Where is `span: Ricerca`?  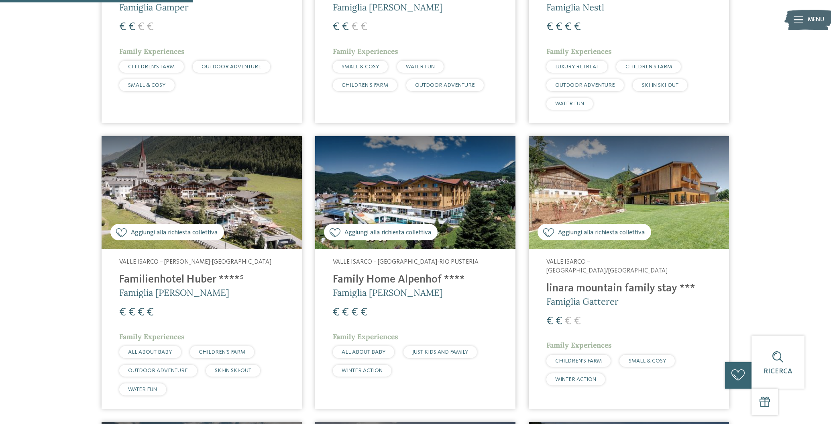 span: Ricerca is located at coordinates (778, 371).